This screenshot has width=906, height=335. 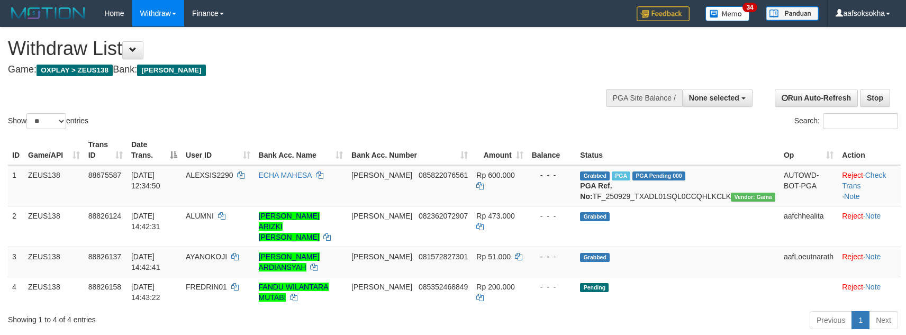 What do you see at coordinates (443, 257) in the screenshot?
I see `span: Copy 081572827301 to clipboard` at bounding box center [443, 257].